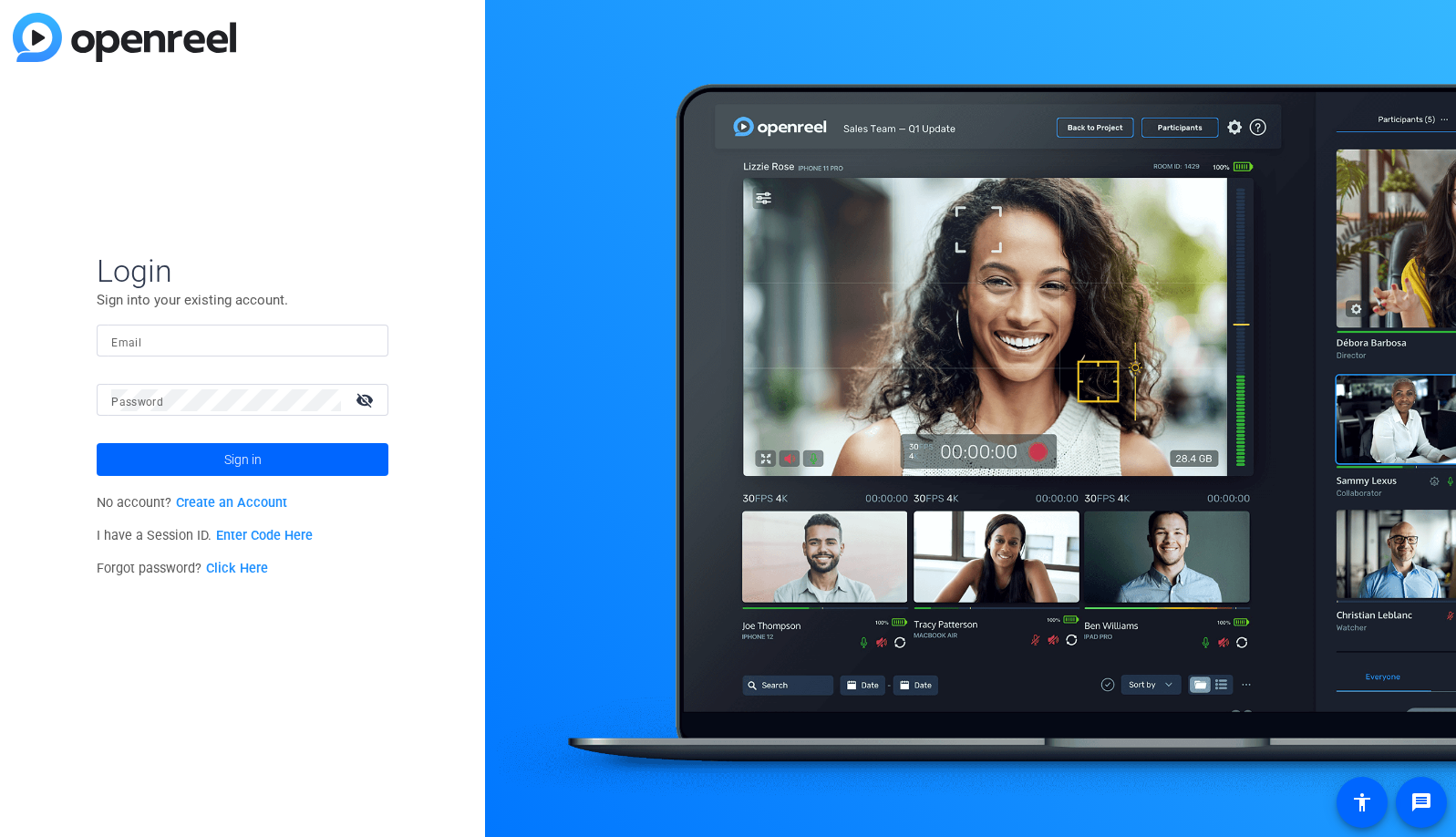 The width and height of the screenshot is (1456, 837). I want to click on span: Forgot password?, so click(183, 568).